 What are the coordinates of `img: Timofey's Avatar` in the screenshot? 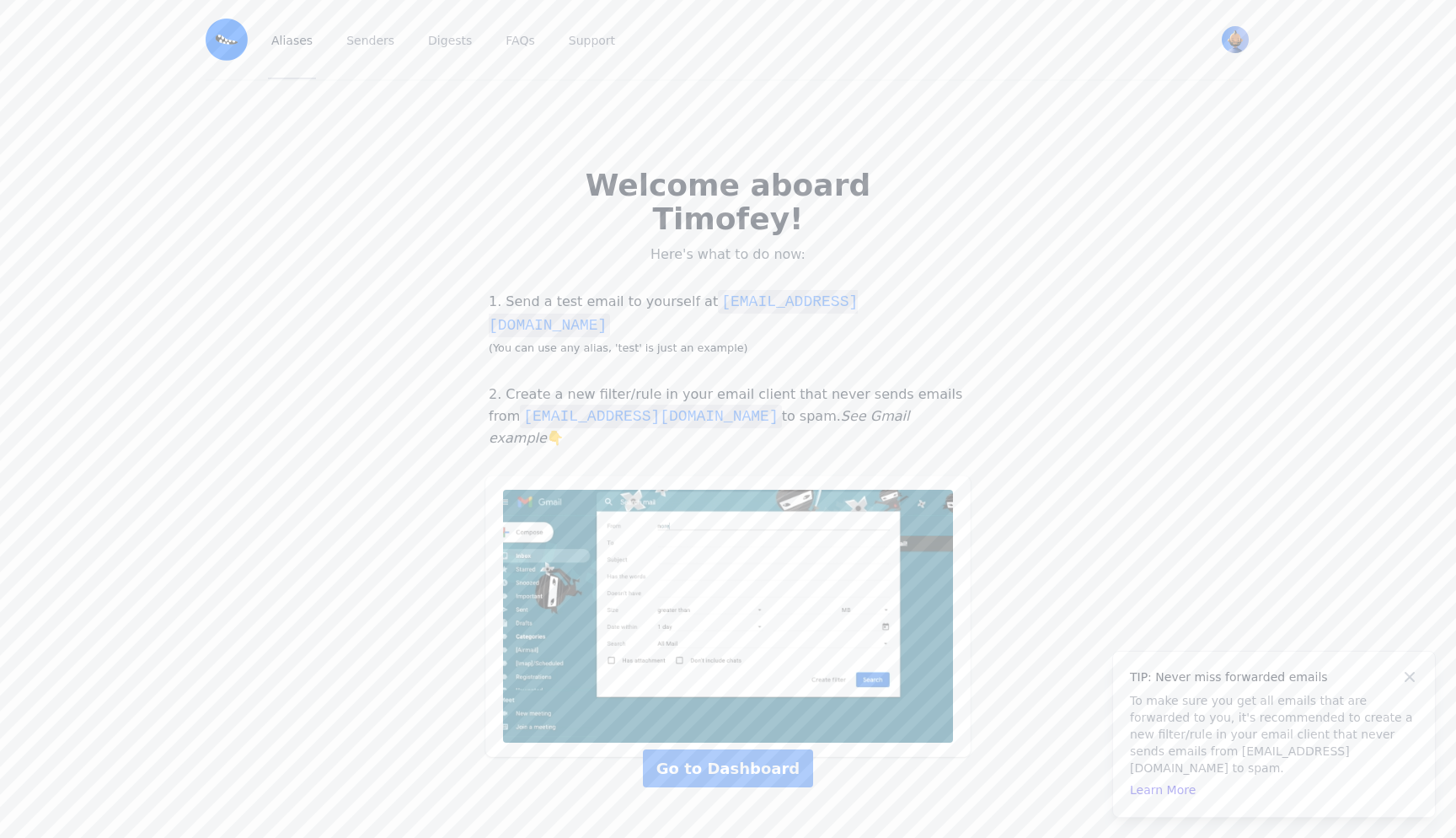 It's located at (1235, 40).